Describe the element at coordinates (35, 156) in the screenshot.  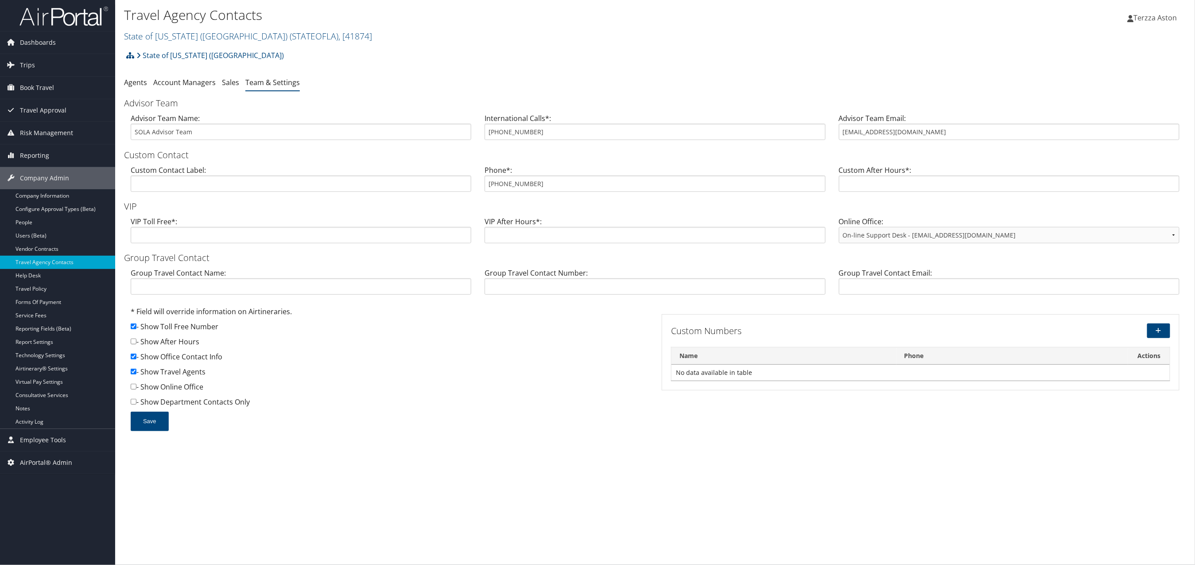
I see `span: Reporting` at that location.